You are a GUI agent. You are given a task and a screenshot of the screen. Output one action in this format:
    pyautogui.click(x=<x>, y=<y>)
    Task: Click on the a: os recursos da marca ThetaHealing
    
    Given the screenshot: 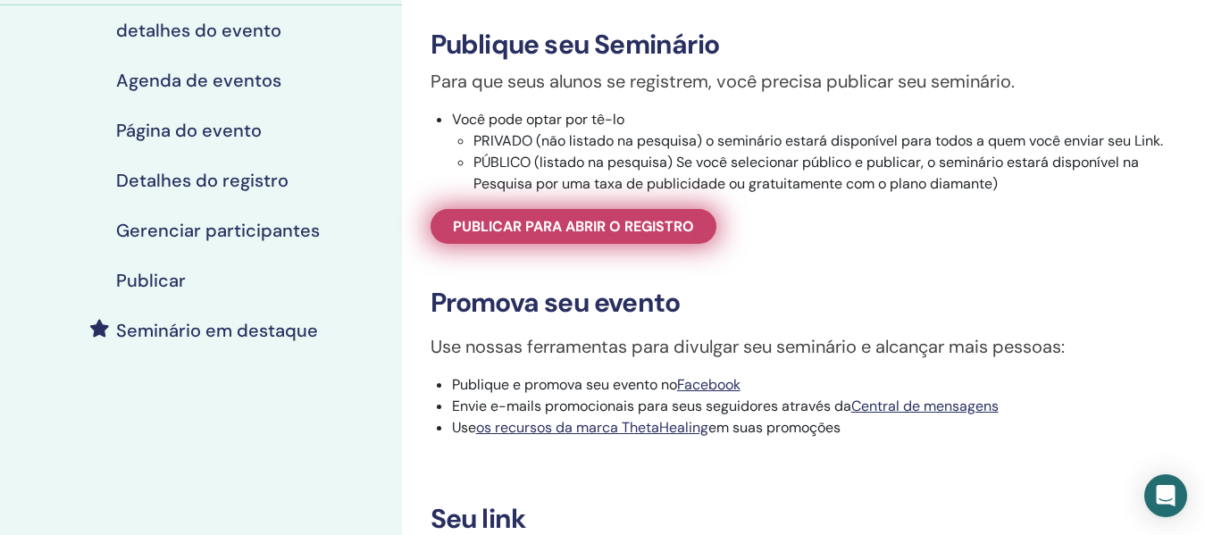 What is the action you would take?
    pyautogui.click(x=592, y=427)
    